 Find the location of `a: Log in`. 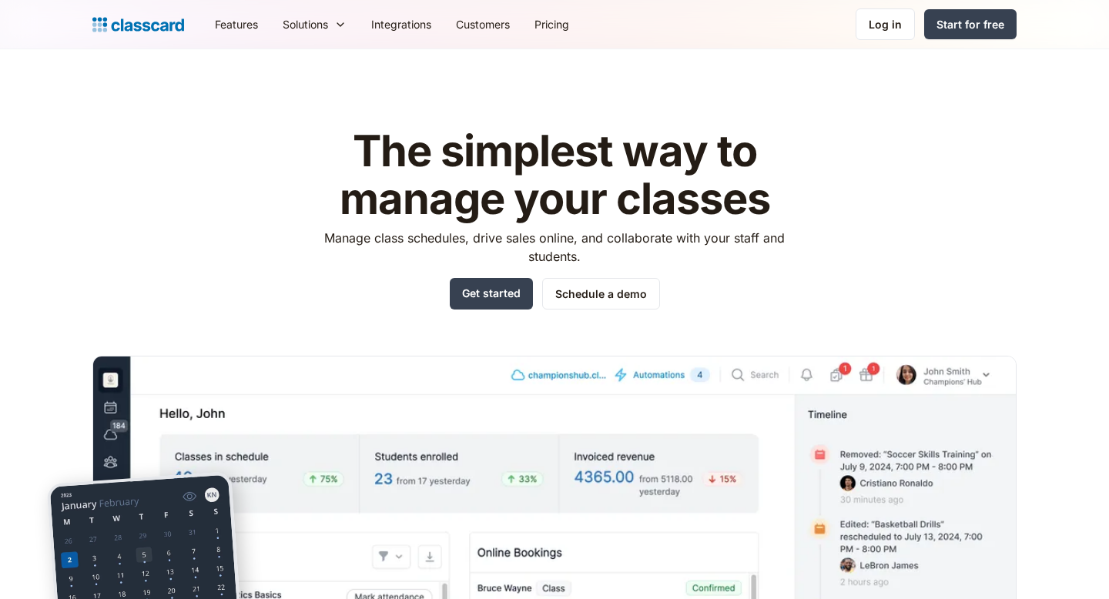

a: Log in is located at coordinates (885, 24).